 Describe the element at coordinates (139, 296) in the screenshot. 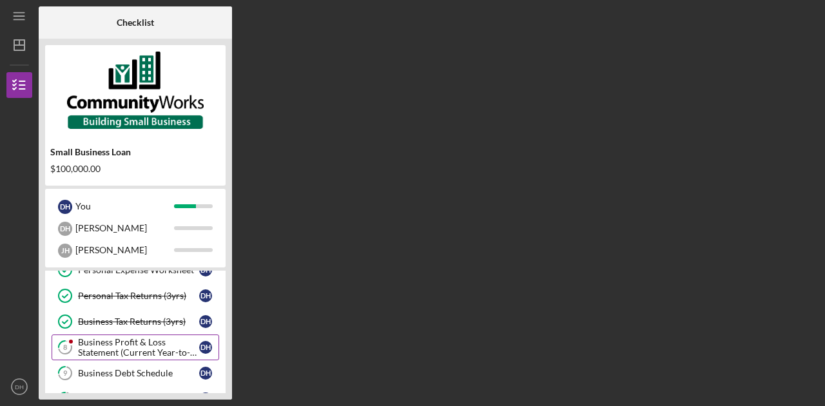

I see `div: Personal Tax Returns (3yrs)` at that location.